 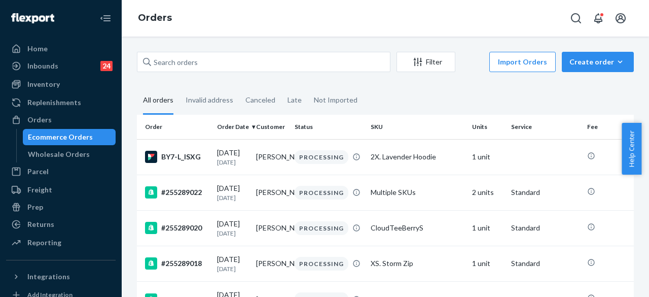 What do you see at coordinates (417, 192) in the screenshot?
I see `td: Multiple SKUs` at bounding box center [417, 192].